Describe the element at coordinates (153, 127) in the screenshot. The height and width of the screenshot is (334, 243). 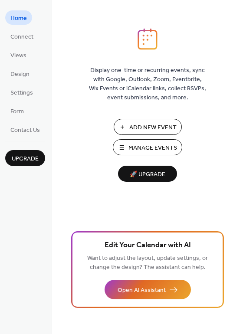
I see `span: Add New Event` at that location.